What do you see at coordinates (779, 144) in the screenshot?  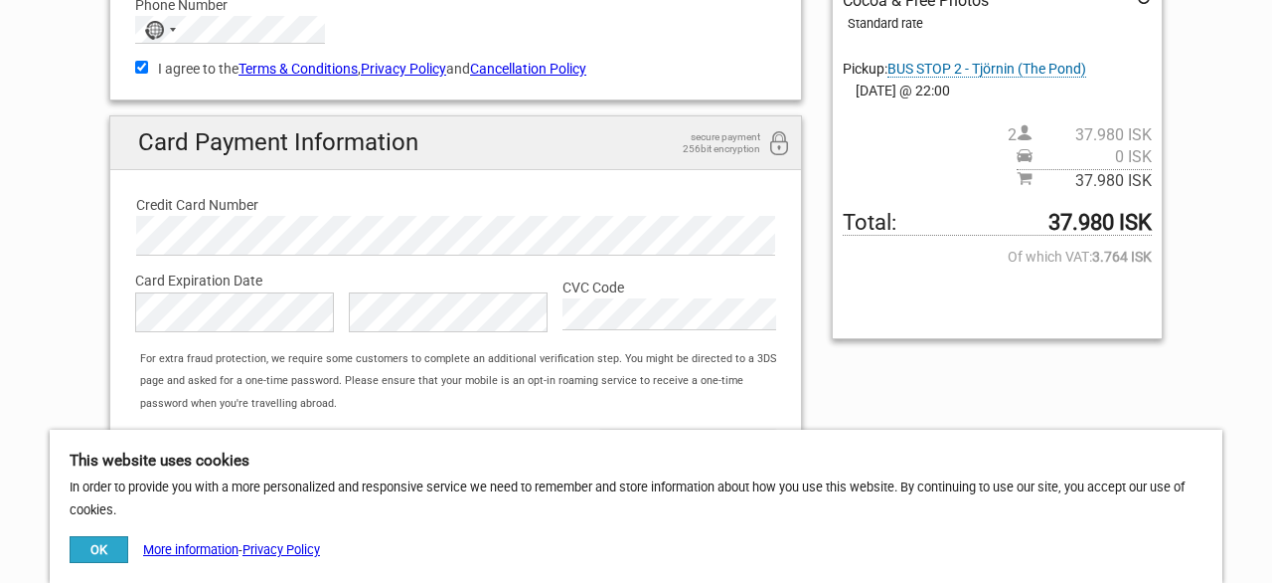 I see `i: 256bit encryption` at bounding box center [779, 144].